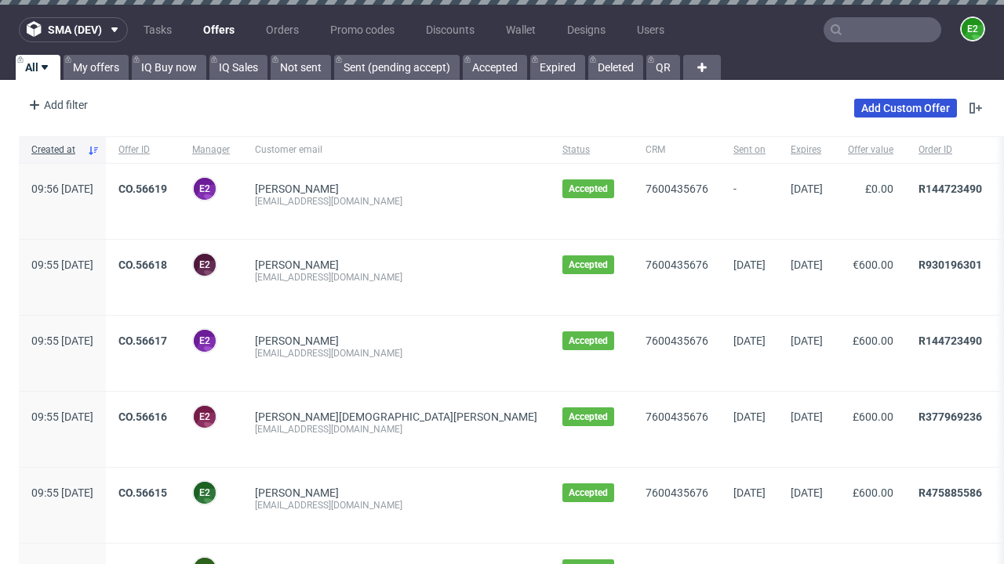 The height and width of the screenshot is (564, 1004). What do you see at coordinates (362, 30) in the screenshot?
I see `a: Promo codes` at bounding box center [362, 30].